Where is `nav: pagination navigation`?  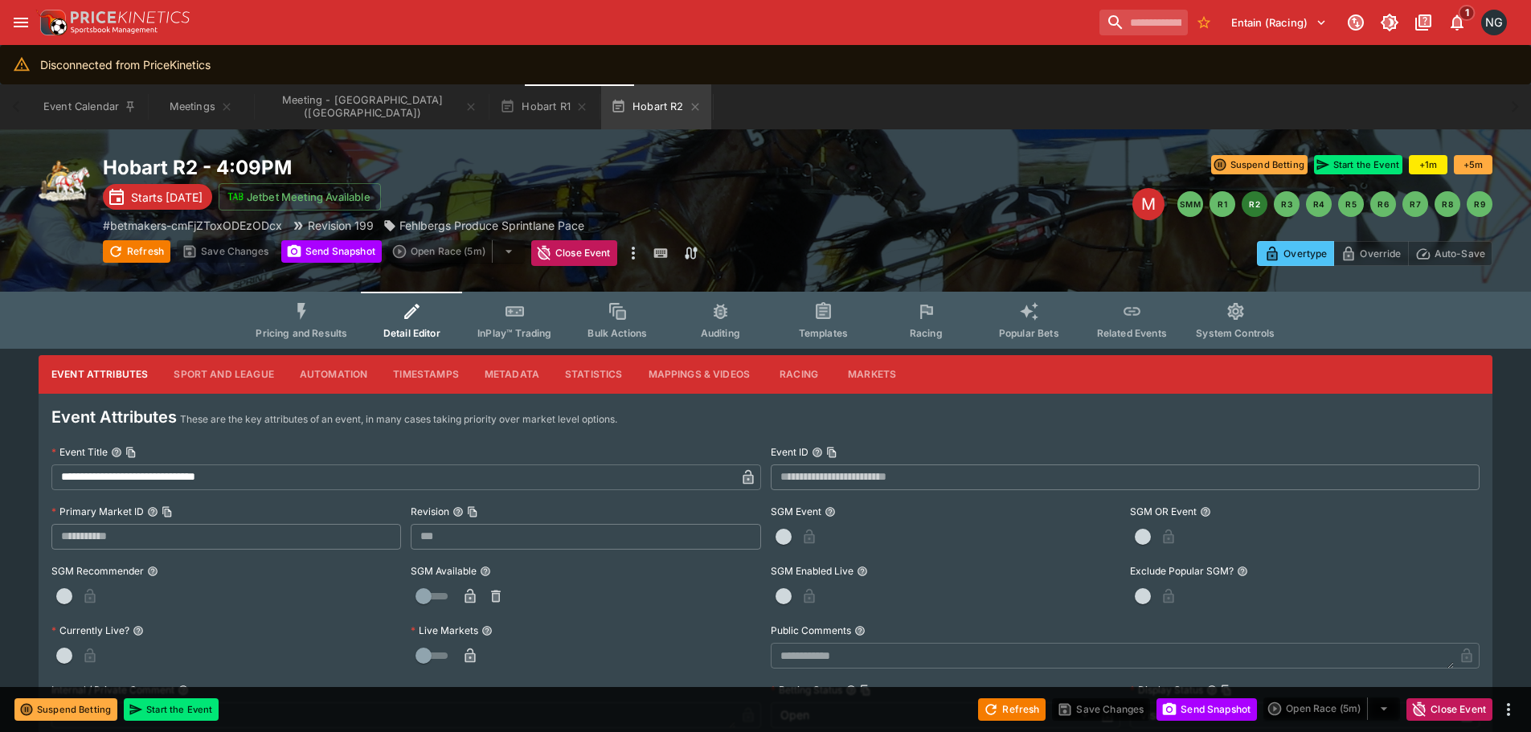 nav: pagination navigation is located at coordinates (1335, 204).